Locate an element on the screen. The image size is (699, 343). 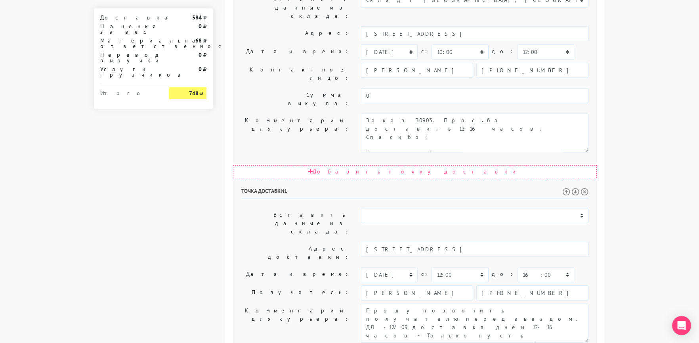
strong: 68 is located at coordinates (199, 40).